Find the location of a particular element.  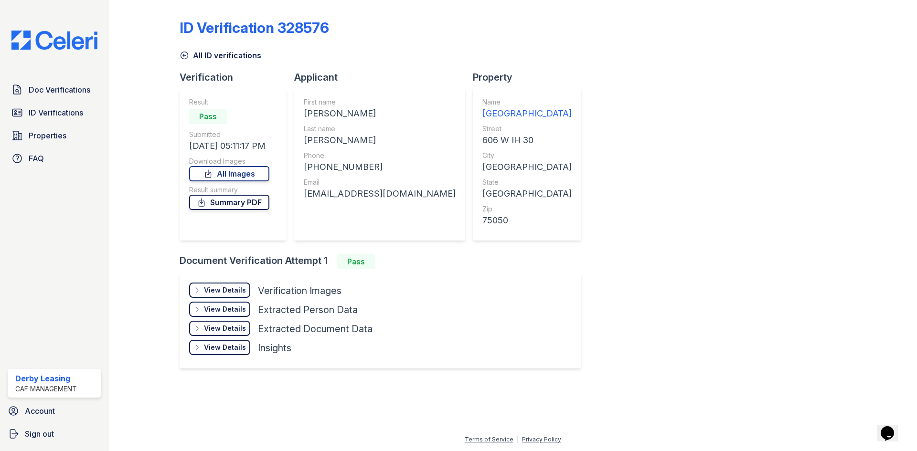

div: 606 W IH 30 is located at coordinates (527, 140).